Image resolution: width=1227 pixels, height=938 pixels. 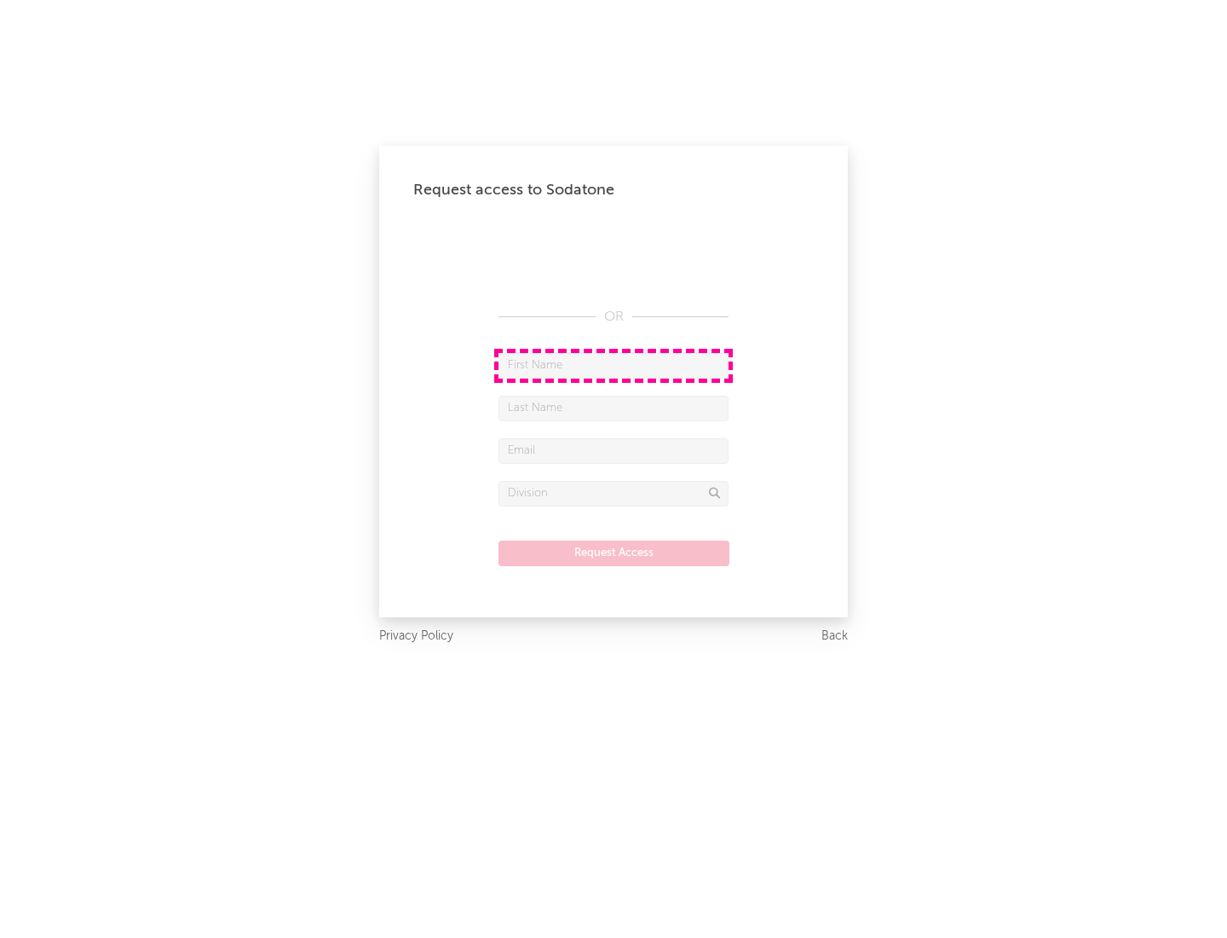 I want to click on button: Request Access, so click(x=614, y=553).